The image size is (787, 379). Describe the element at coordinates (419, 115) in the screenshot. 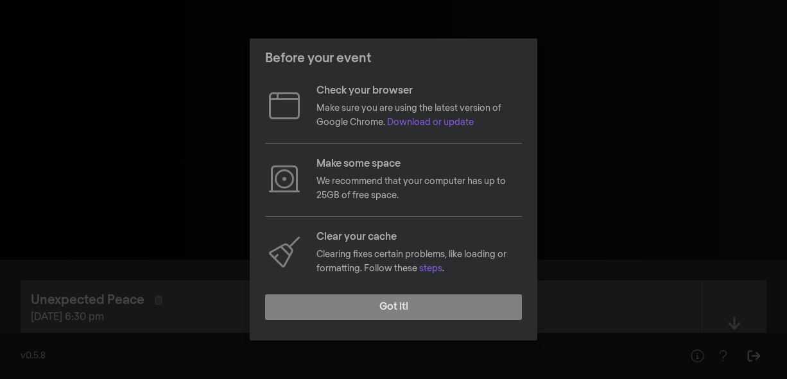

I see `p: Make sure you are using the latest version of Google Chrome.` at that location.